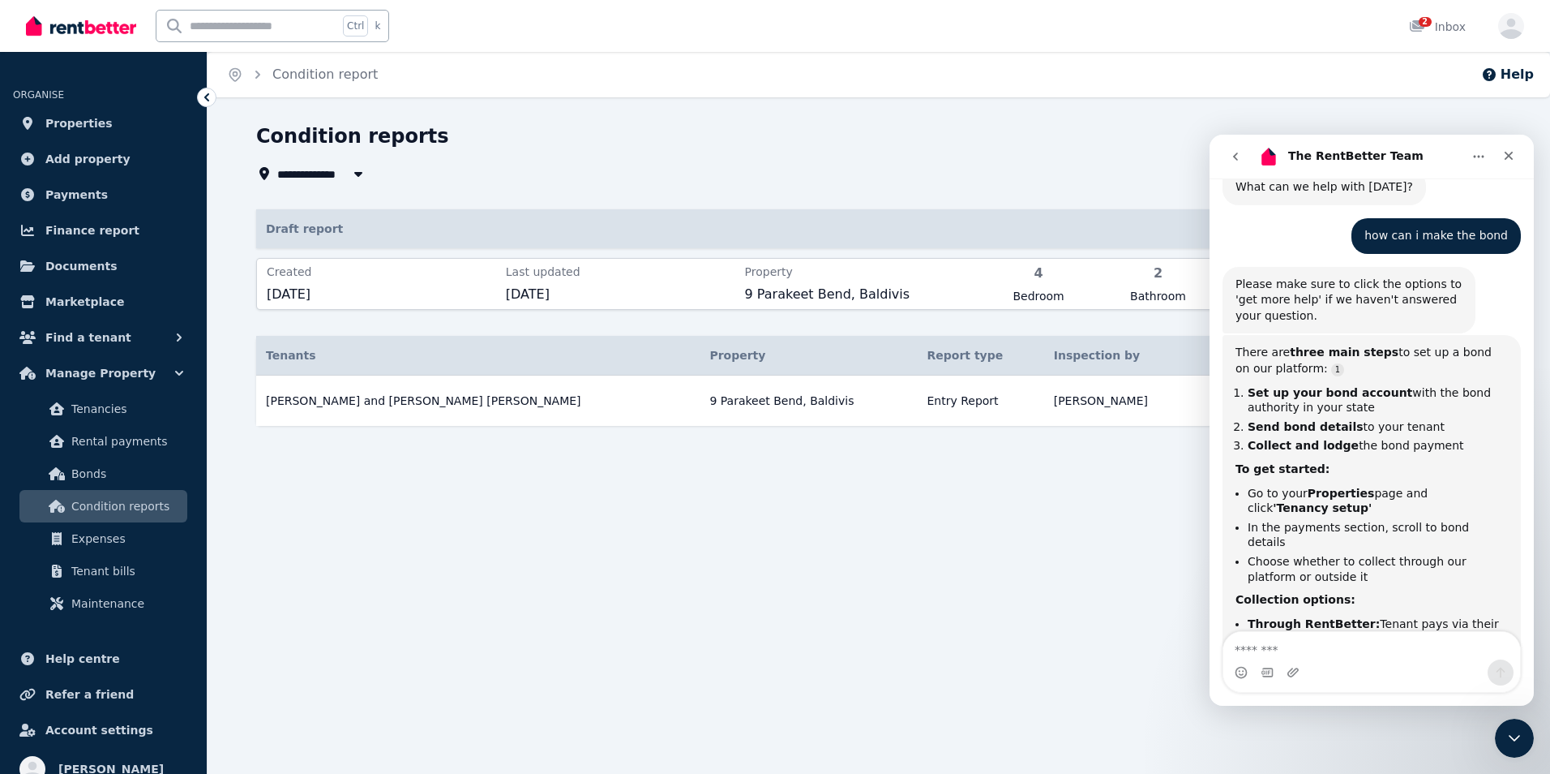  What do you see at coordinates (1158, 296) in the screenshot?
I see `span: Bathroom` at bounding box center [1158, 296].